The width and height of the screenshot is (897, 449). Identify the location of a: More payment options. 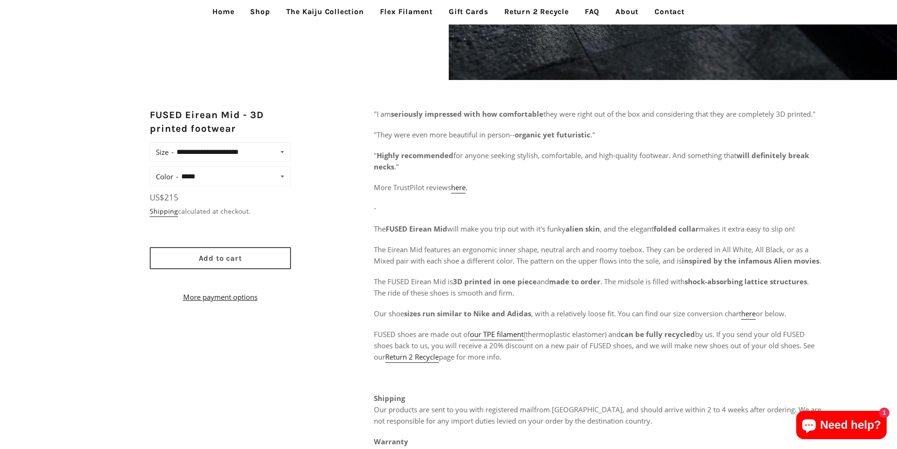
(220, 297).